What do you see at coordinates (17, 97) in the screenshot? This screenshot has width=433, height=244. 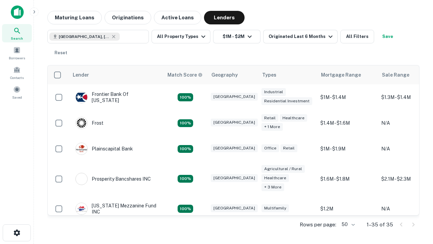 I see `span: Saved` at bounding box center [17, 97].